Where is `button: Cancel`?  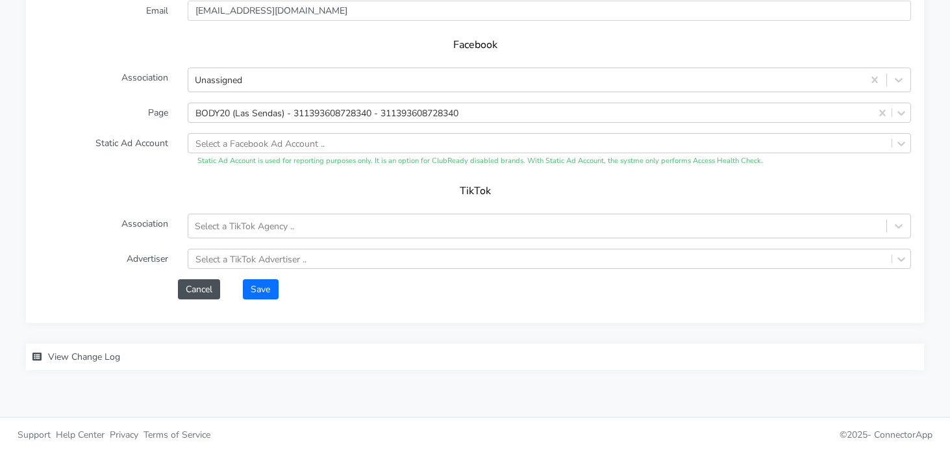
button: Cancel is located at coordinates (199, 289).